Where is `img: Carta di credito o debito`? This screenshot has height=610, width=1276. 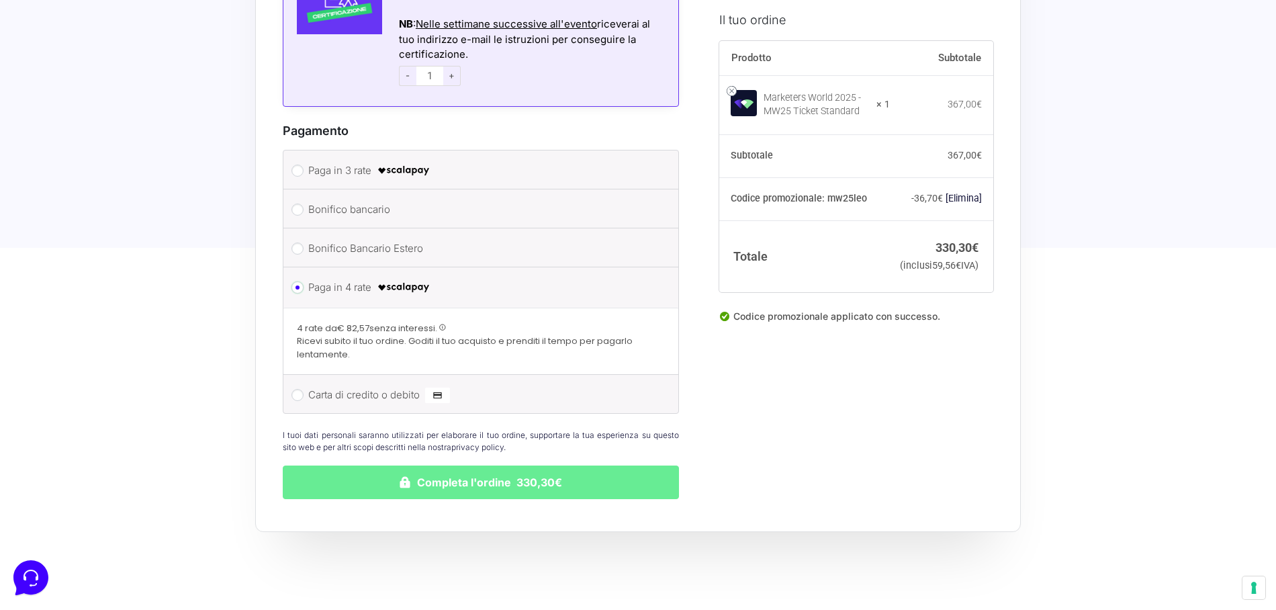
img: Carta di credito o debito is located at coordinates (437, 395).